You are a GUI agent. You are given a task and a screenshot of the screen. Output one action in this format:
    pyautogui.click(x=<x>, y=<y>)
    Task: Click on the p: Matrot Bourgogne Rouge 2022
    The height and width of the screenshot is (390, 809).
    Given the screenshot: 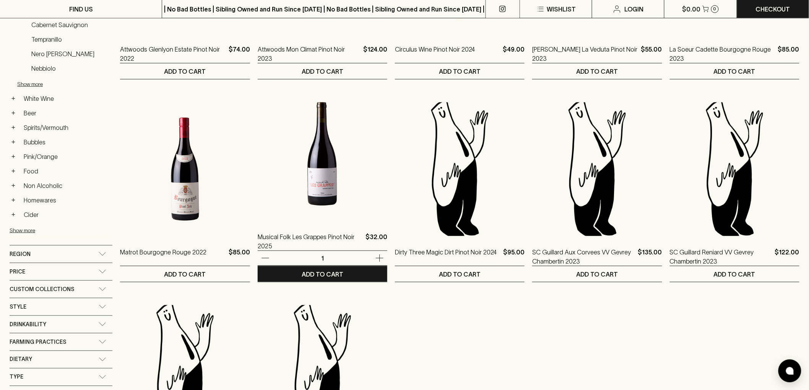 What is the action you would take?
    pyautogui.click(x=163, y=257)
    